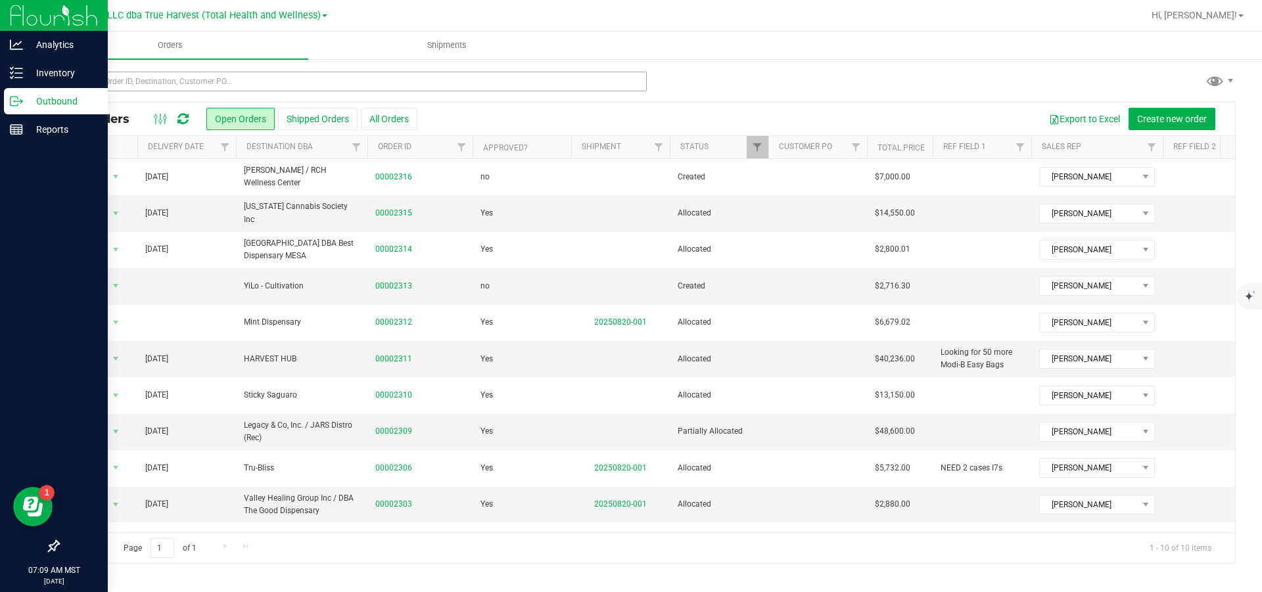 This screenshot has height=592, width=1262. Describe the element at coordinates (317, 119) in the screenshot. I see `button: Shipped Orders` at that location.